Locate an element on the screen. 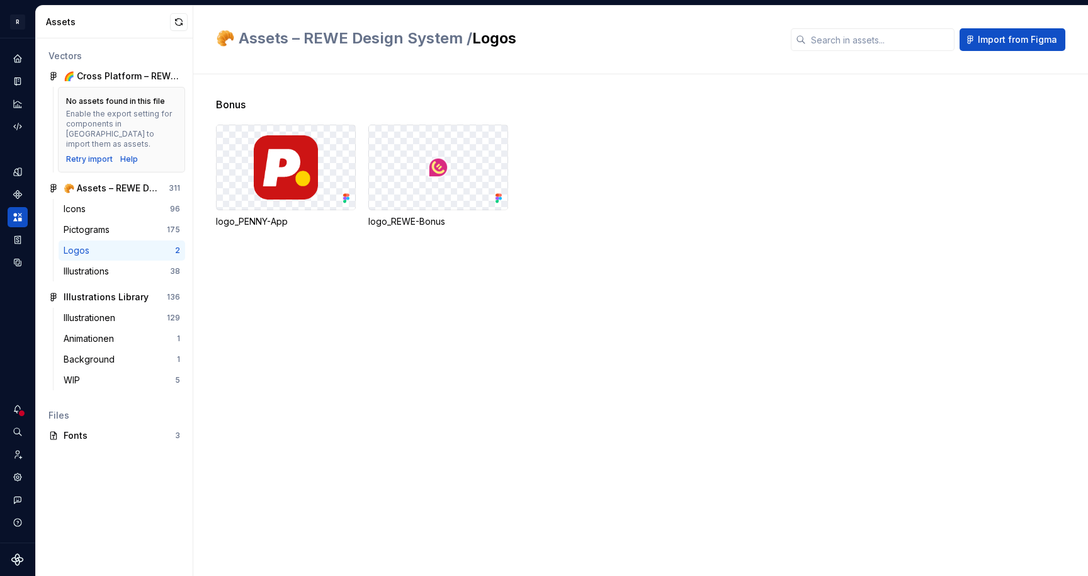  a: Icons96 is located at coordinates (121, 209).